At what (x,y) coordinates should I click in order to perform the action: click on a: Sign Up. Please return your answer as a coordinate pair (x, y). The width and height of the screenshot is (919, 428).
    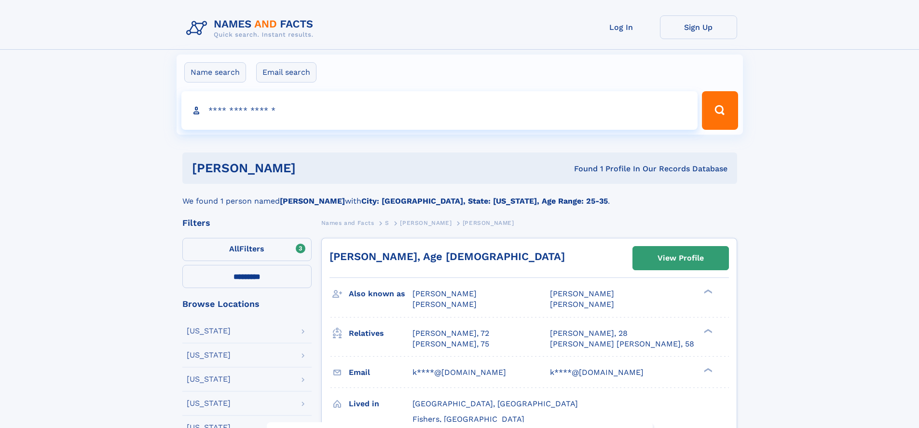
    Looking at the image, I should click on (698, 27).